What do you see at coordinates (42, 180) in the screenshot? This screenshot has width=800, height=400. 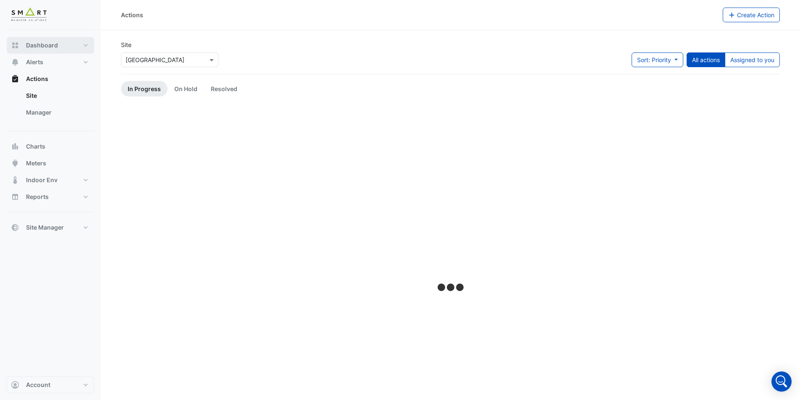 I see `span: Indoor Env` at bounding box center [42, 180].